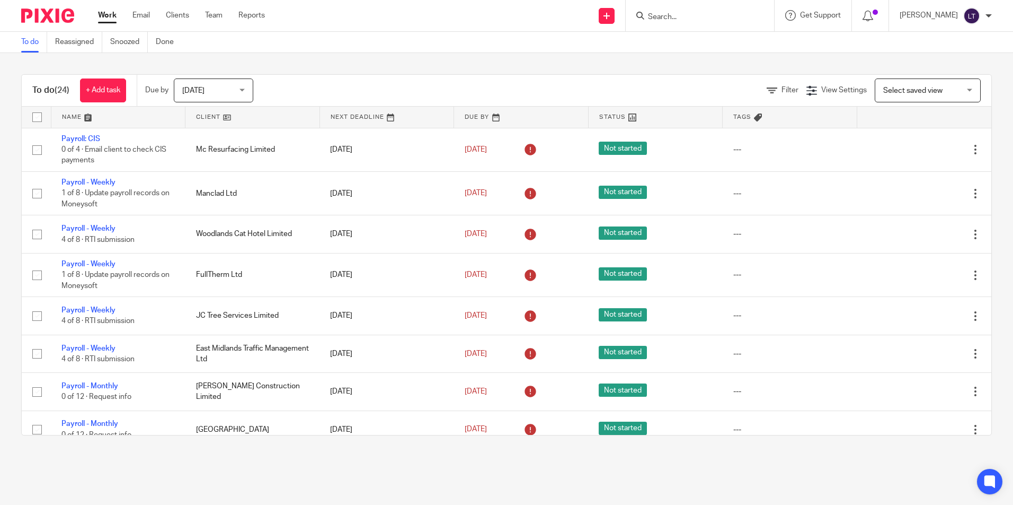 Image resolution: width=1013 pixels, height=505 pixels. Describe the element at coordinates (972, 16) in the screenshot. I see `img: svg%3E` at that location.